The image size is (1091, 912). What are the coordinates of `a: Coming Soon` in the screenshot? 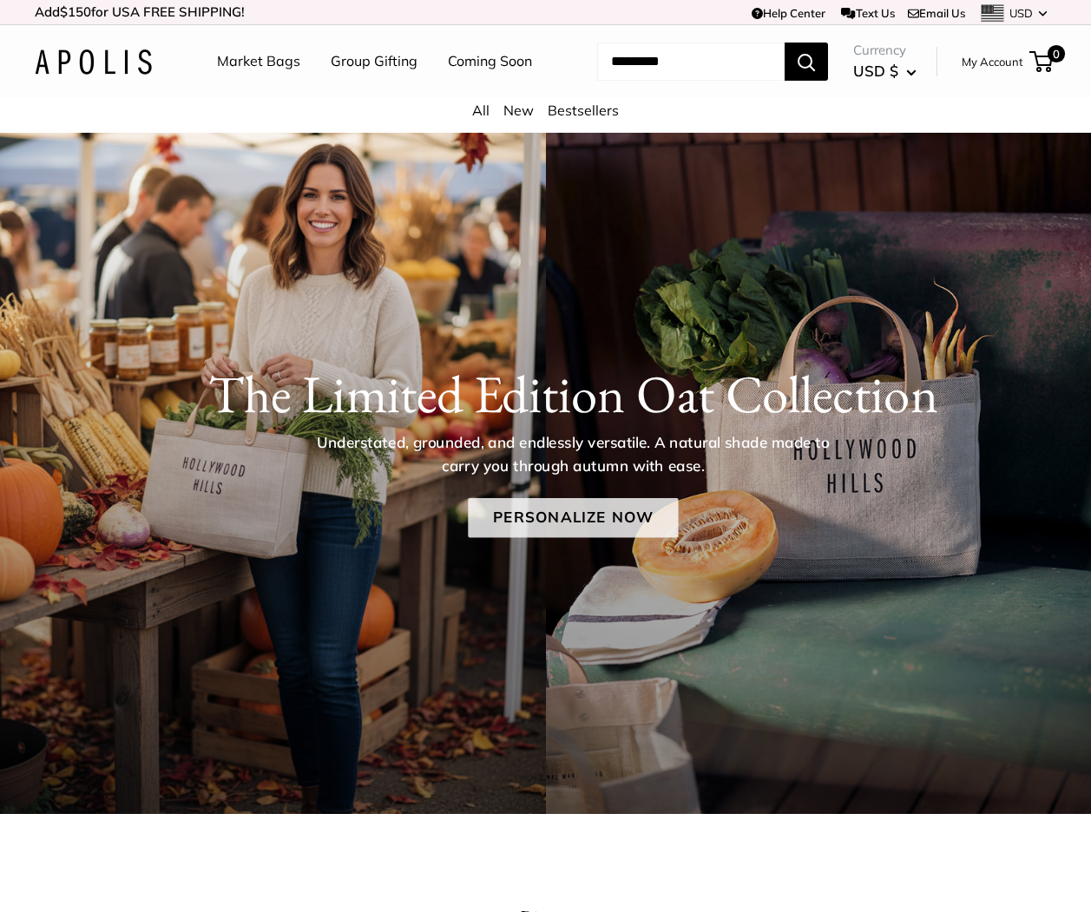 It's located at (489, 62).